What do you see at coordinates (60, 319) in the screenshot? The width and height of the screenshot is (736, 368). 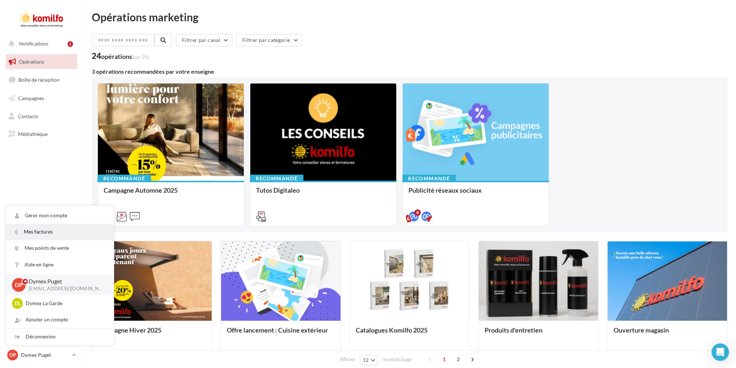 I see `div: Ajouter un compte` at bounding box center [60, 319].